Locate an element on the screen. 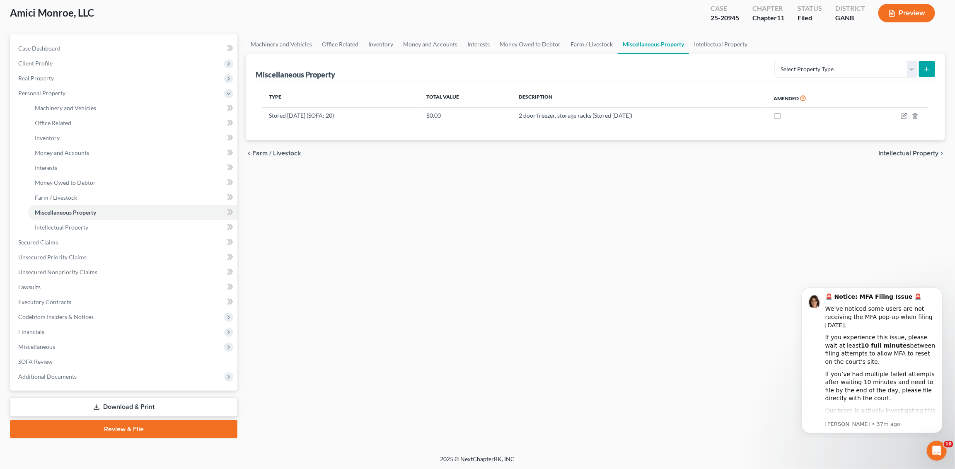  div: If you experience this issue, please wait at least between filing attempts to allow MFA to reset ... is located at coordinates (92, 70).